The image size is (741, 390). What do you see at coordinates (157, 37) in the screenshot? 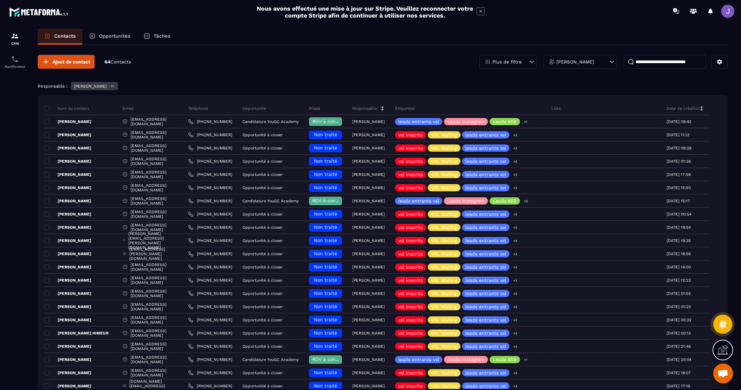
I see `a: Tâches` at bounding box center [157, 37].